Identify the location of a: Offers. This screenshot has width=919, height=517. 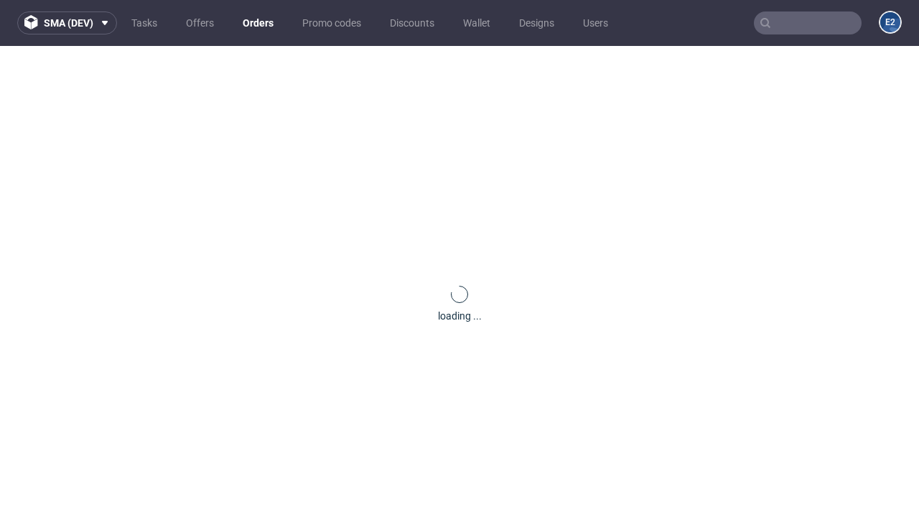
(200, 23).